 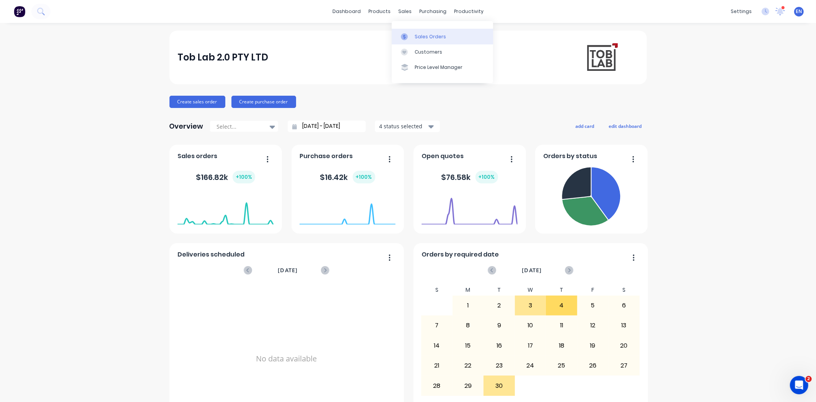 I want to click on div: 29, so click(x=468, y=385).